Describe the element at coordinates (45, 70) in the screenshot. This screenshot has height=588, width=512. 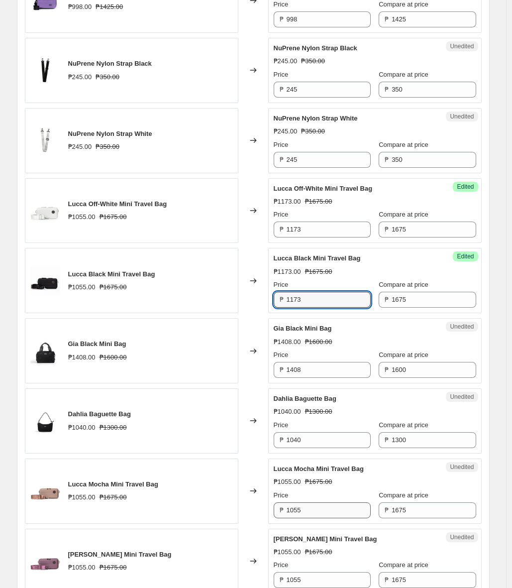
I see `img: S_PDP_Strap_Black_1_1200x1200_NP_NP_80x.jpg` at that location.